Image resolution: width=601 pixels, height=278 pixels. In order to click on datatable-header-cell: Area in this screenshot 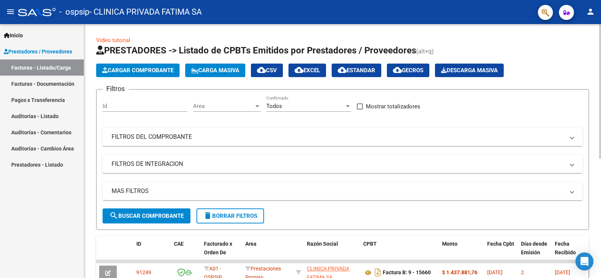, I will do `click(267, 252)`.